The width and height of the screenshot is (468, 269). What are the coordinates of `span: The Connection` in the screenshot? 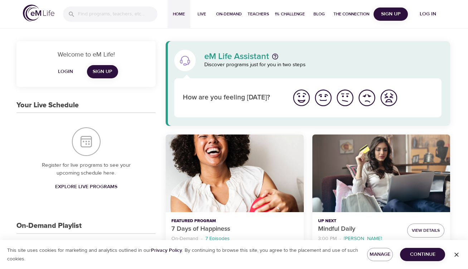 It's located at (351, 14).